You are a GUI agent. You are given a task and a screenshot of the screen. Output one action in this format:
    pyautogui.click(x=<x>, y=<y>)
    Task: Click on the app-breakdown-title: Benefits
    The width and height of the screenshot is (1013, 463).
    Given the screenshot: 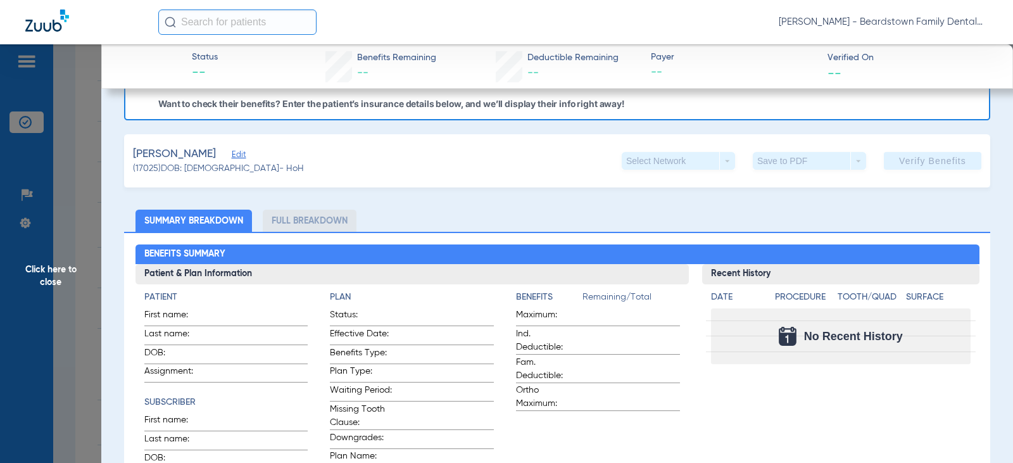 What is the action you would take?
    pyautogui.click(x=549, y=300)
    